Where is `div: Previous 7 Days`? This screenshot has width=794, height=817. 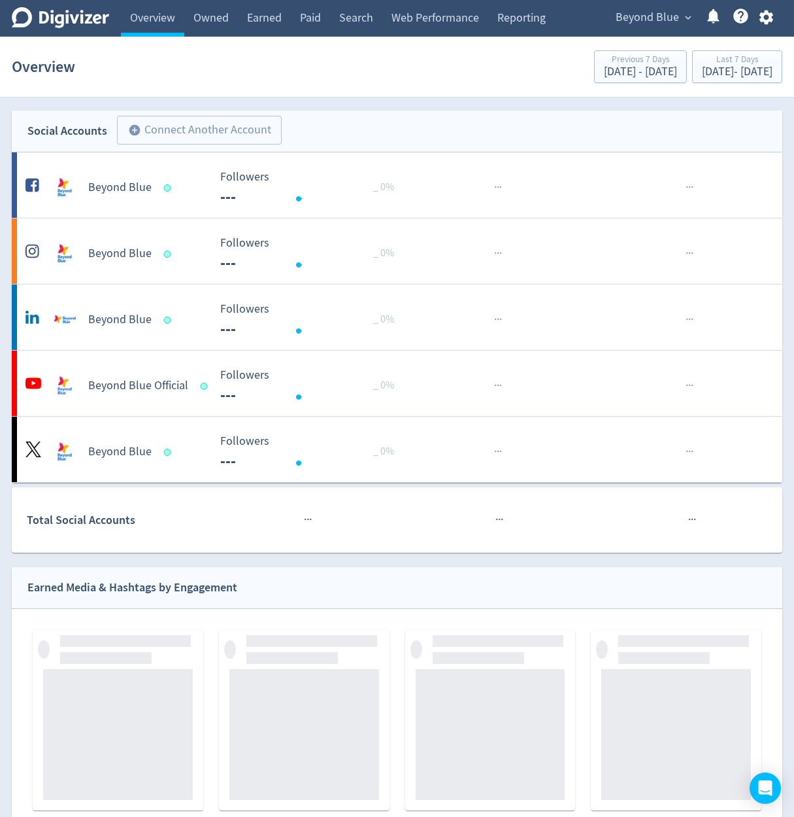 div: Previous 7 Days is located at coordinates (641, 60).